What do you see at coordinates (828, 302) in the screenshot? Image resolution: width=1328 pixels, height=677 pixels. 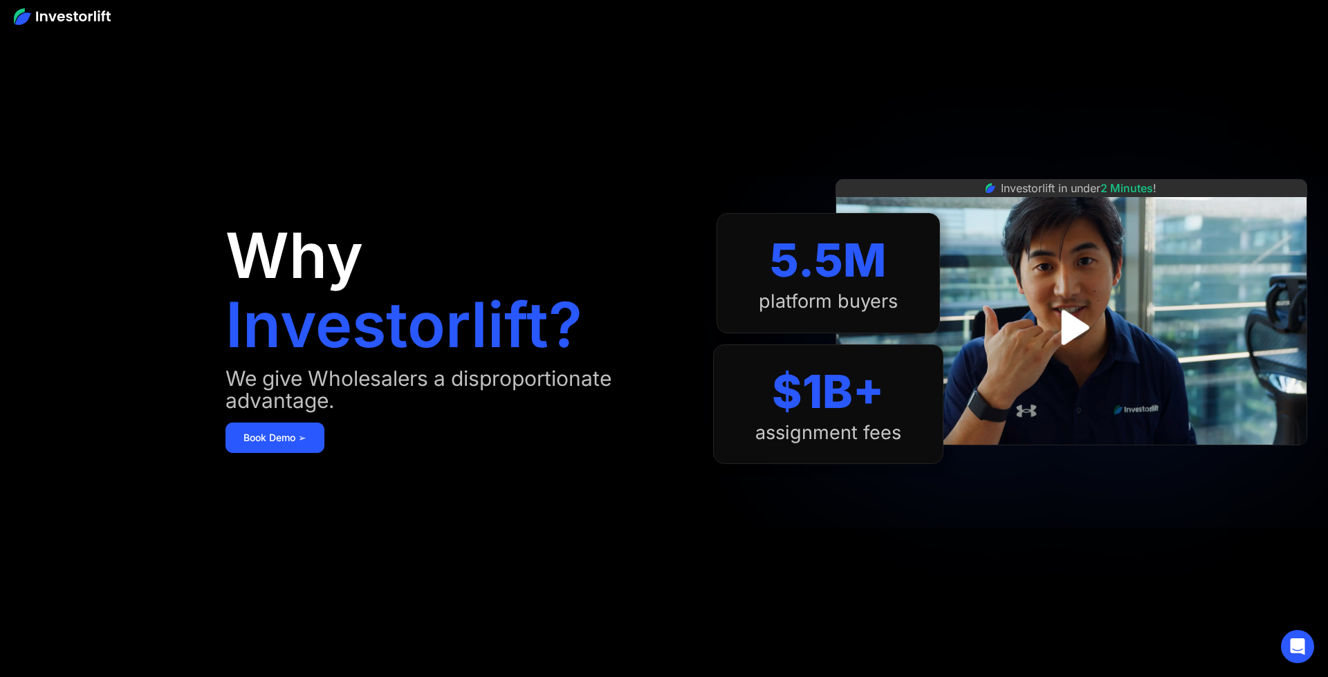 I see `div: platform buyers` at bounding box center [828, 302].